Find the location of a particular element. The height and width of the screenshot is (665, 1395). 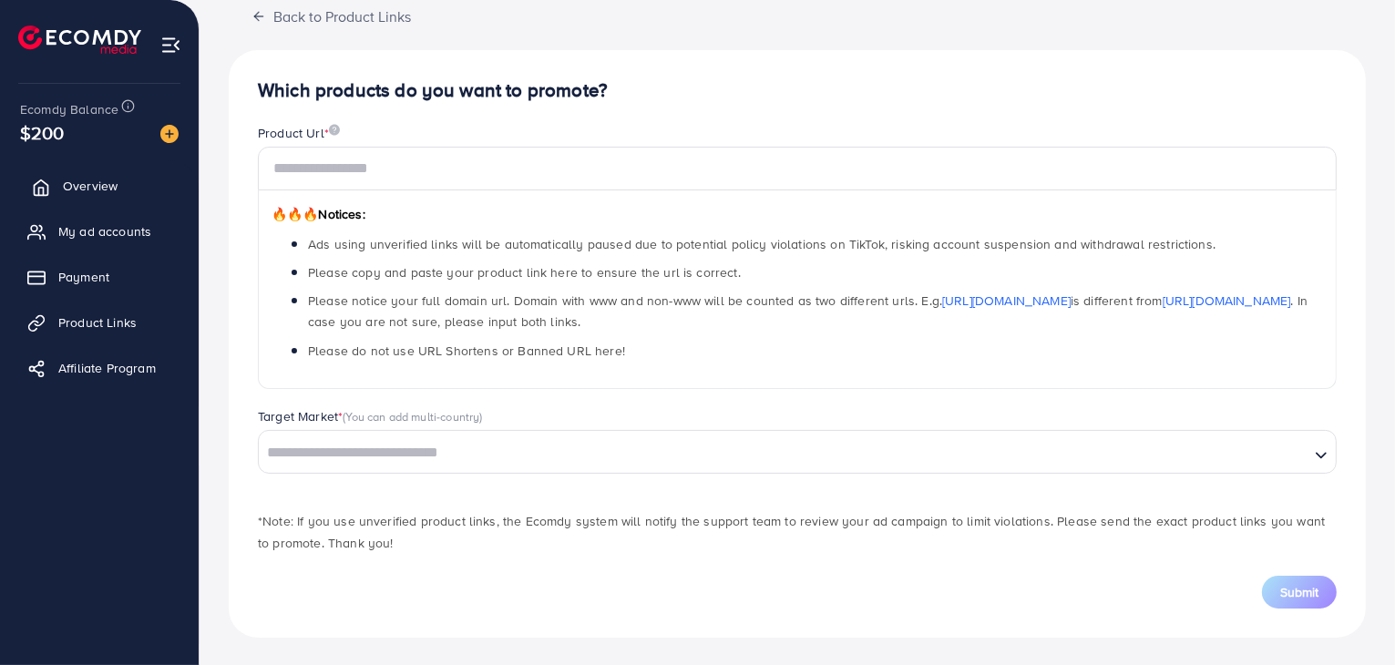

a: Overview is located at coordinates (99, 186).